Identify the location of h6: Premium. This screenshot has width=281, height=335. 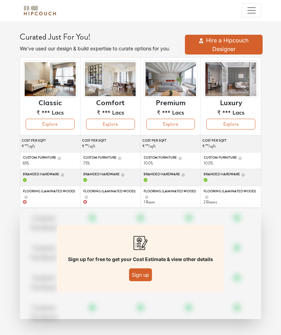
(171, 102).